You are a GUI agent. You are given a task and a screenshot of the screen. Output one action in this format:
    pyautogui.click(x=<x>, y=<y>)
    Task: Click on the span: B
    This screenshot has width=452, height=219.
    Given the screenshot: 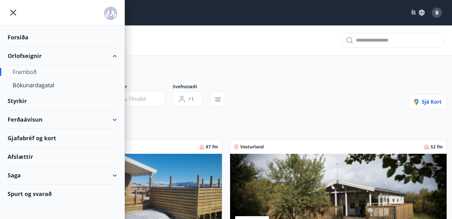 What is the action you would take?
    pyautogui.click(x=437, y=13)
    